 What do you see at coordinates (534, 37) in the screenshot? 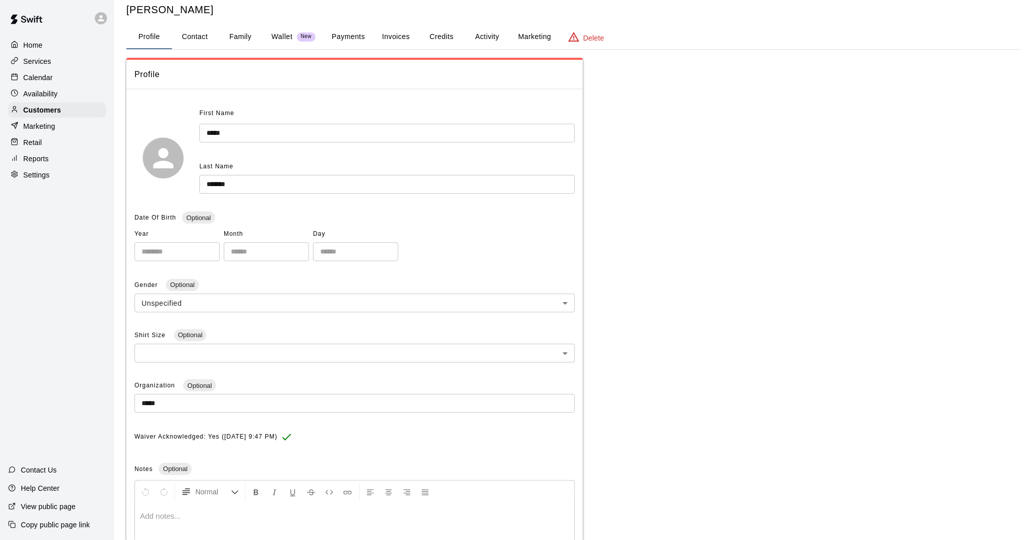
I see `button: Marketing` at bounding box center [534, 37].